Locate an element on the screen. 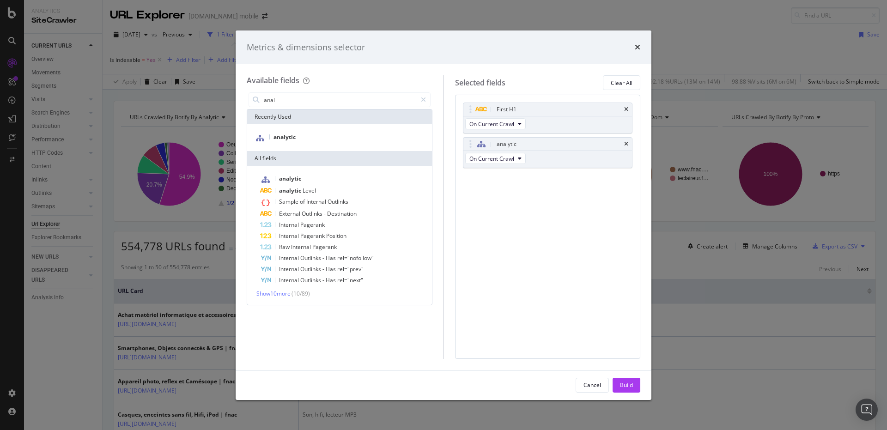  span: Raw is located at coordinates (285, 247).